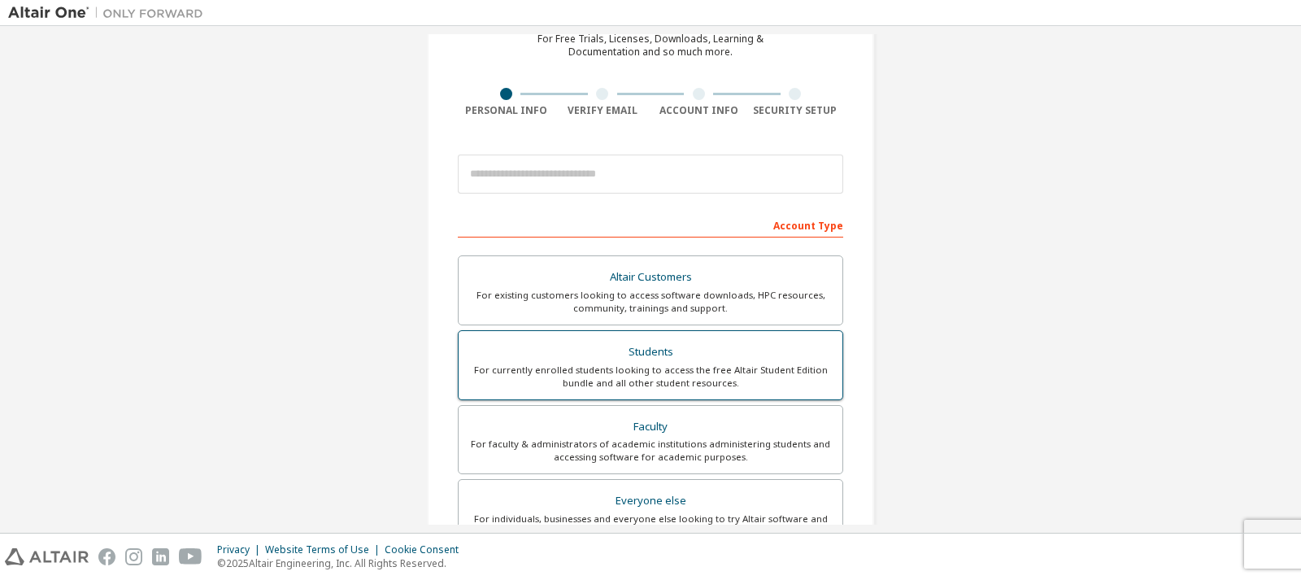 The height and width of the screenshot is (580, 1301). What do you see at coordinates (602, 111) in the screenshot?
I see `div: Verify Email` at bounding box center [602, 111].